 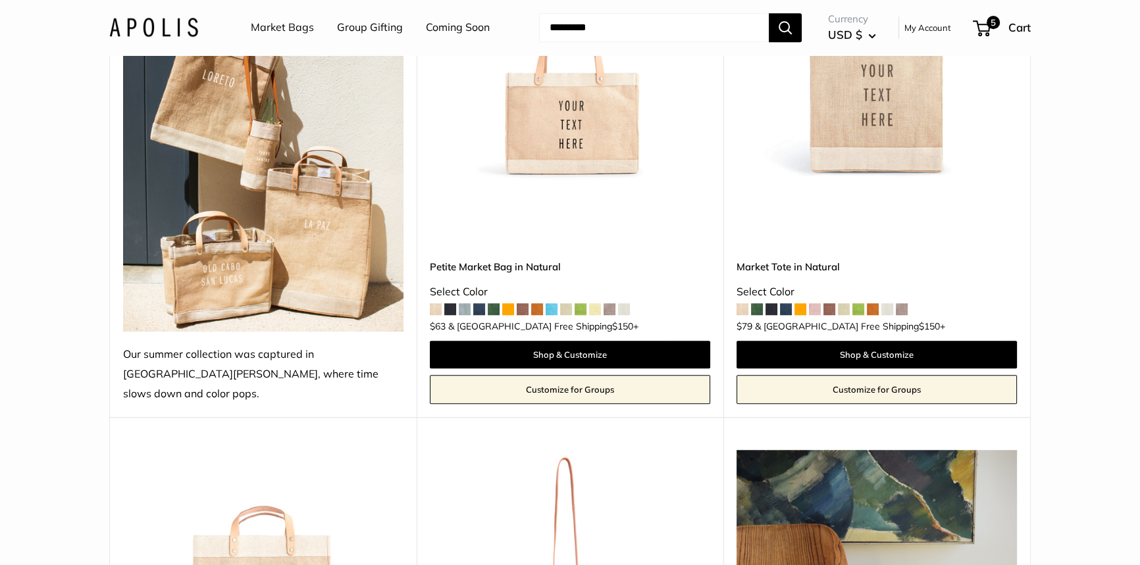 What do you see at coordinates (653, 28) in the screenshot?
I see `input: Search...` at bounding box center [653, 28].